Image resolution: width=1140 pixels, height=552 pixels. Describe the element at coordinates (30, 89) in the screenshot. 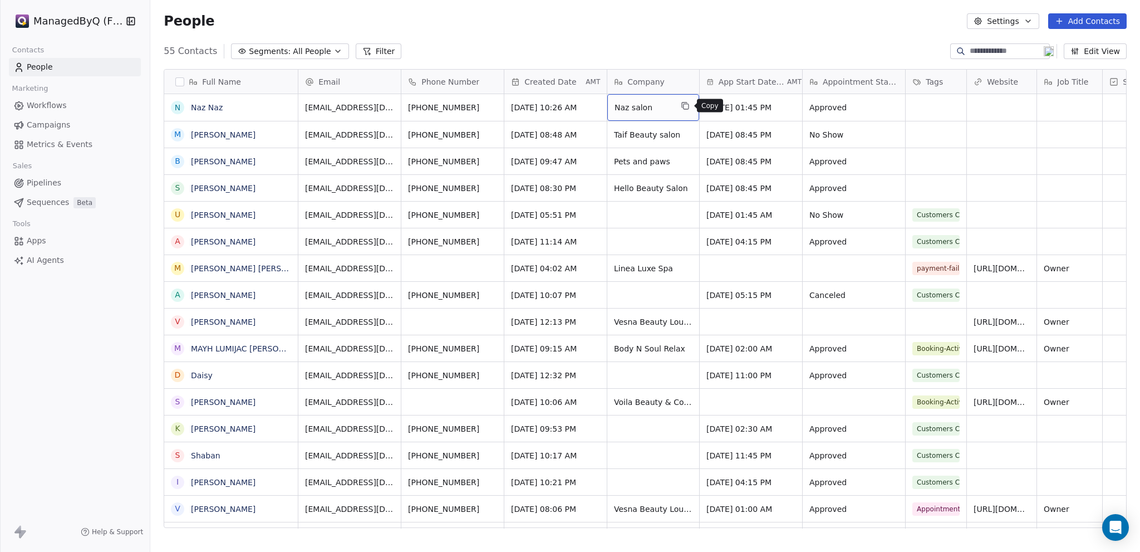

I see `span: Marketing` at that location.